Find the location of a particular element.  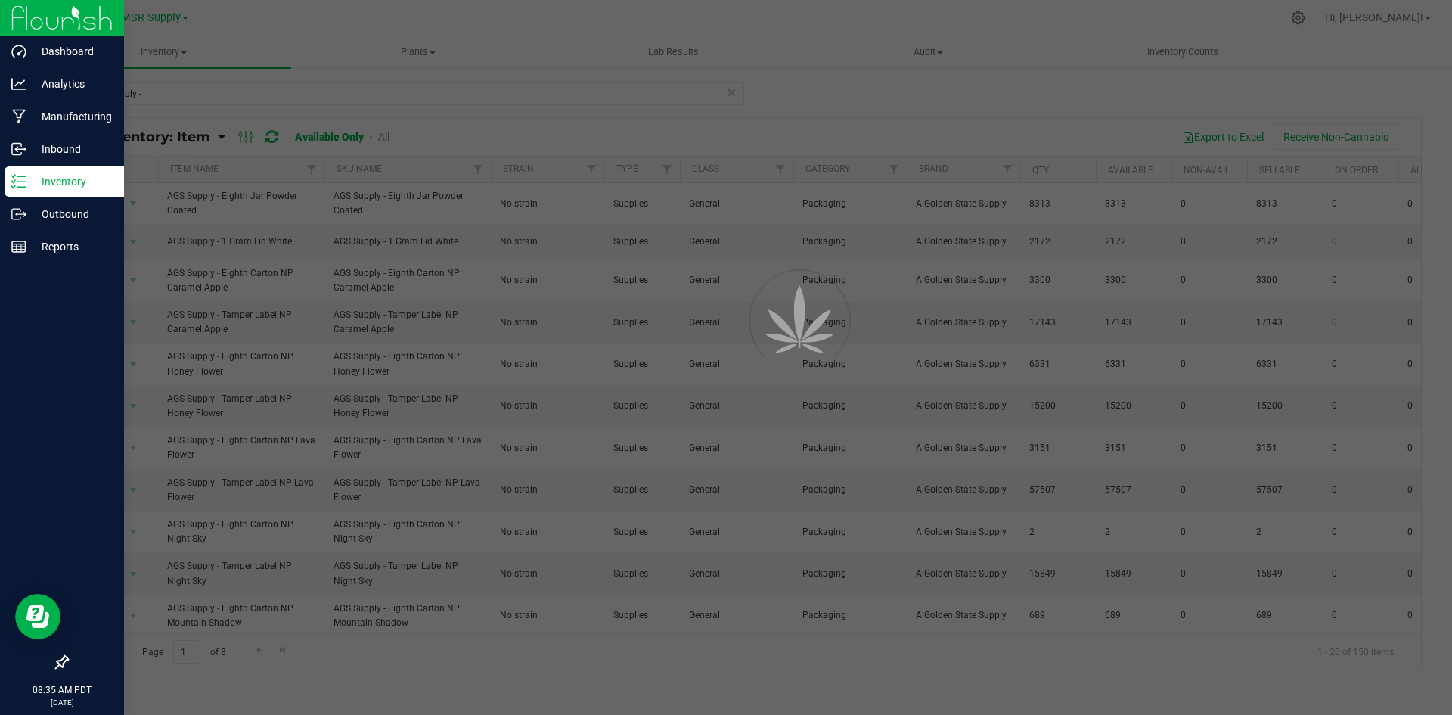

p: Inbound is located at coordinates (72, 149).